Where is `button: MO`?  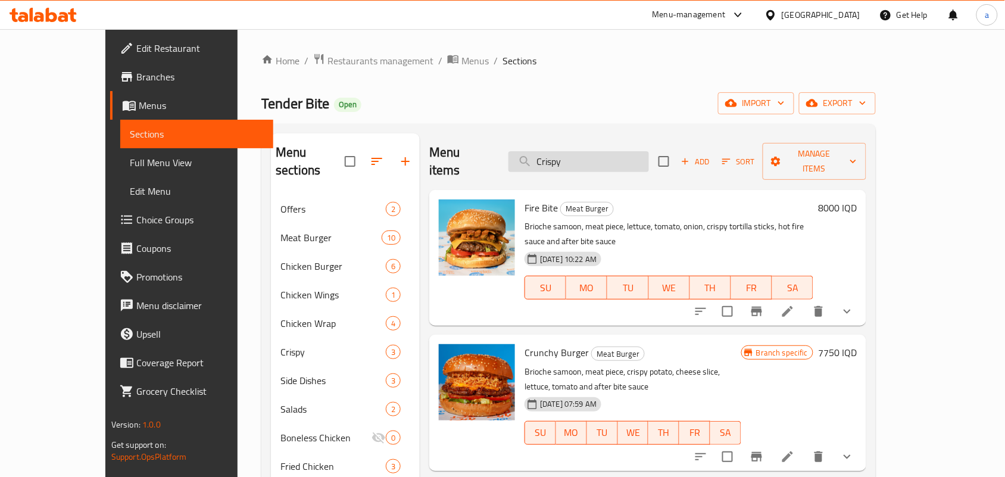
button: MO is located at coordinates (586, 287).